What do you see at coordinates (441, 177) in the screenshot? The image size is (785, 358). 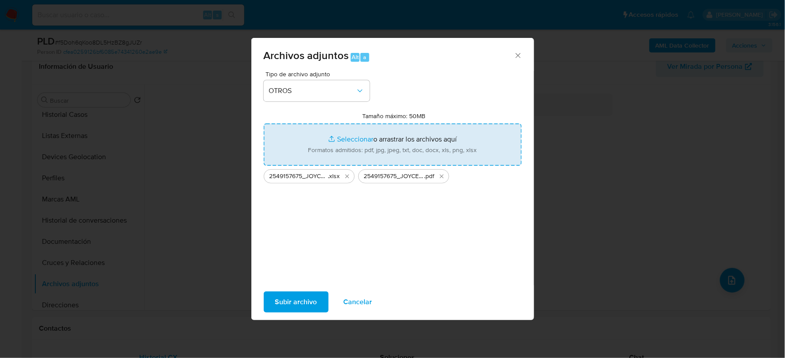 I see `button: Eliminar 2549157675_JOYCE MARIN_AGO2025.pdf` at bounding box center [441, 177].